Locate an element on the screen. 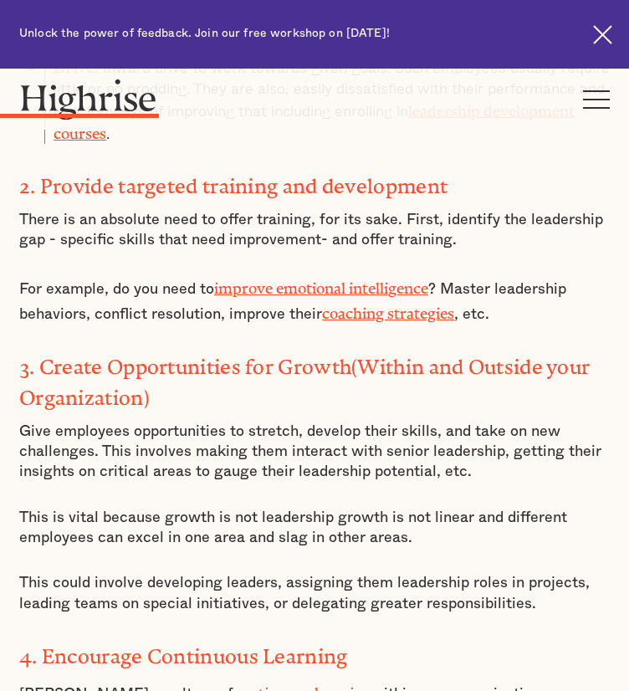  p: This could involve developing leaders, assigning them leadership roles in projects, leading teams... is located at coordinates (315, 593).